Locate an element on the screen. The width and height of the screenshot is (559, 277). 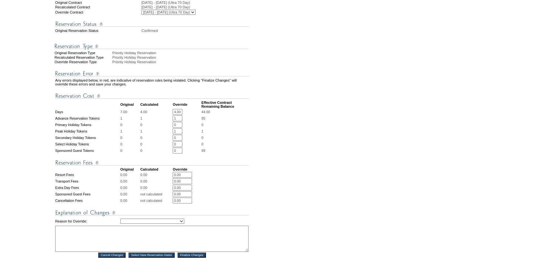
input: Select New Reservation Dates is located at coordinates (151, 255).